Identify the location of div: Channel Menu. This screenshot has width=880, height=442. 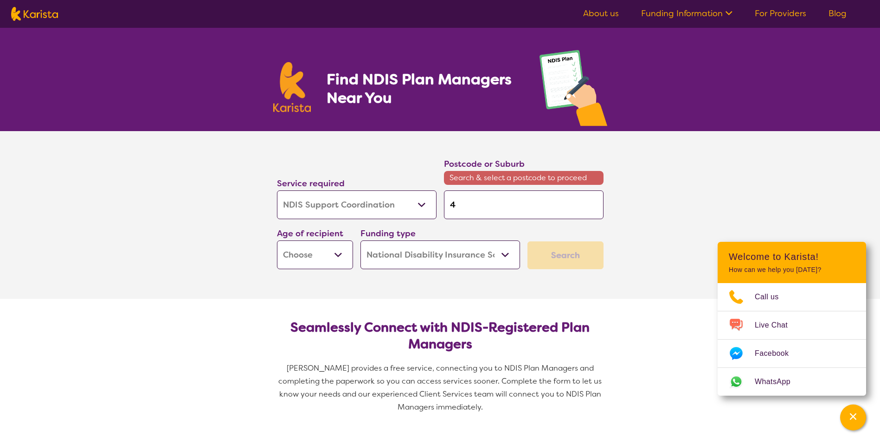
(791, 319).